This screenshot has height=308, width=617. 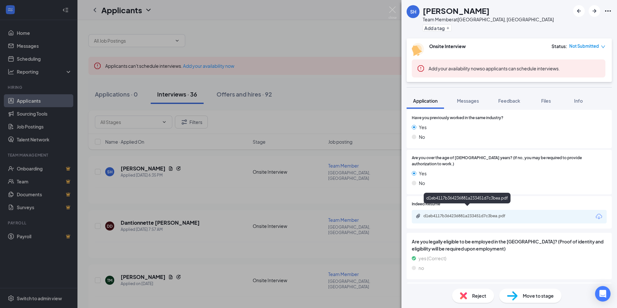 What do you see at coordinates (603, 47) in the screenshot?
I see `span: down` at bounding box center [603, 47].